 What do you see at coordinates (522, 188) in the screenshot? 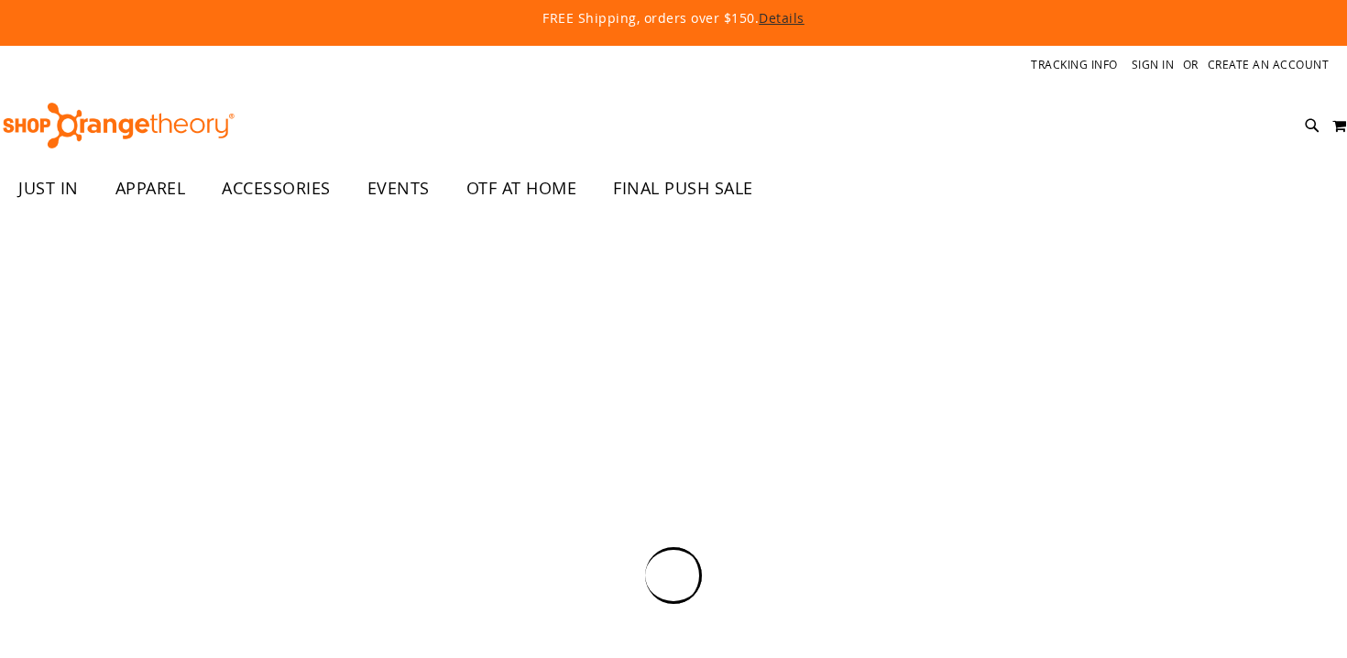
I see `span: OTF AT HOME` at bounding box center [522, 188].